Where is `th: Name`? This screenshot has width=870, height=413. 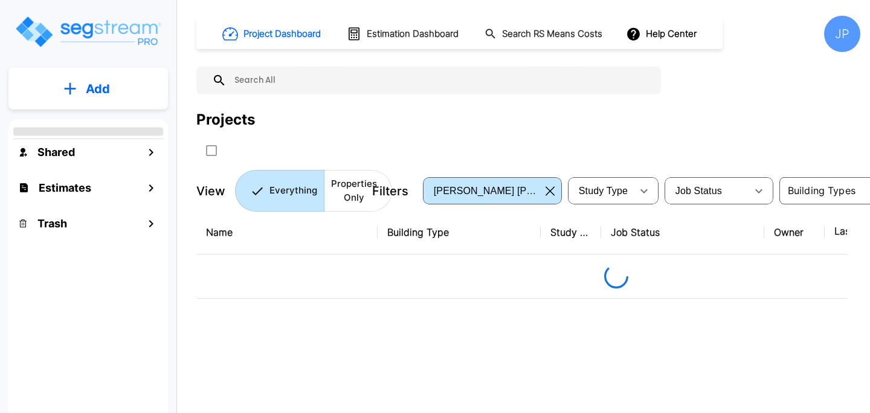 th: Name is located at coordinates (287, 232).